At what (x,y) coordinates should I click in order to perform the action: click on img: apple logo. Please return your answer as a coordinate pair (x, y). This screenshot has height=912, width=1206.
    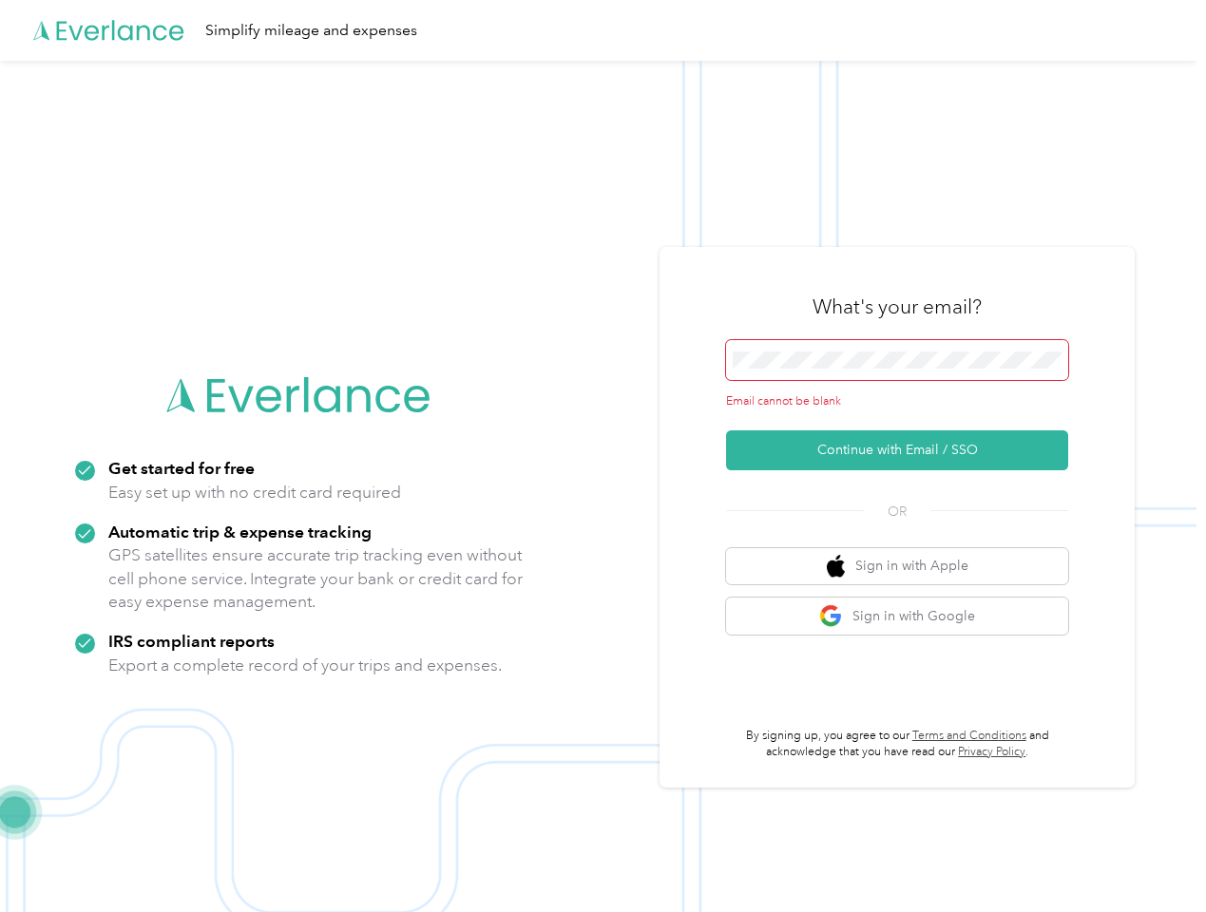
    Looking at the image, I should click on (836, 566).